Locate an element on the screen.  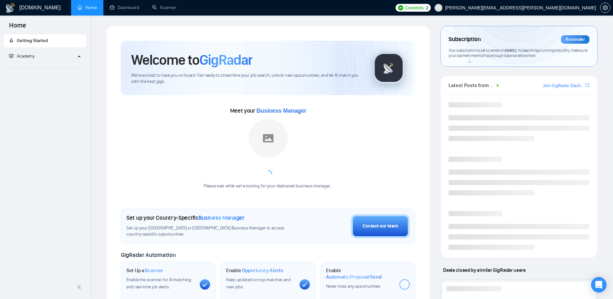
span: Connects: is located at coordinates (415, 8).